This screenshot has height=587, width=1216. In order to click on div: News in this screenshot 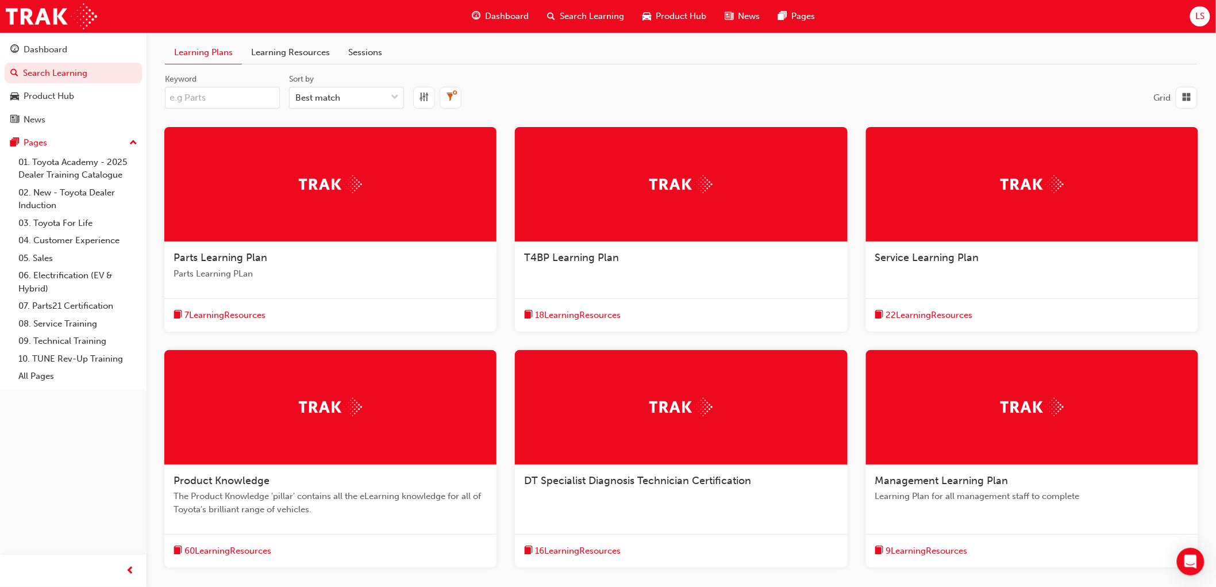, I will do `click(34, 120)`.